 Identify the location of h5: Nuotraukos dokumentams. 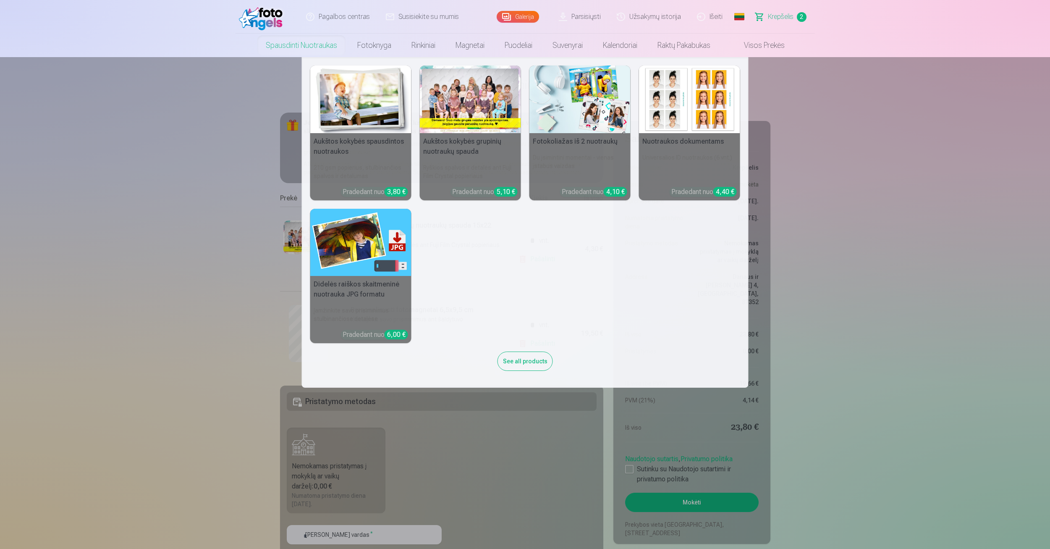
(689, 141).